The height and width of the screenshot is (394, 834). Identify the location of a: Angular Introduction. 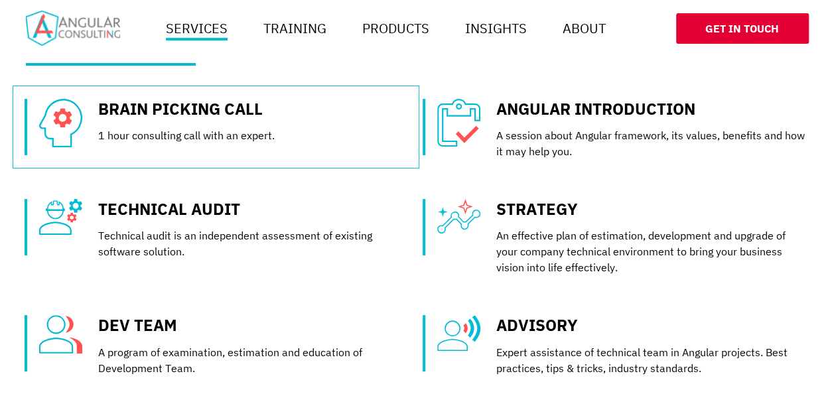
(596, 109).